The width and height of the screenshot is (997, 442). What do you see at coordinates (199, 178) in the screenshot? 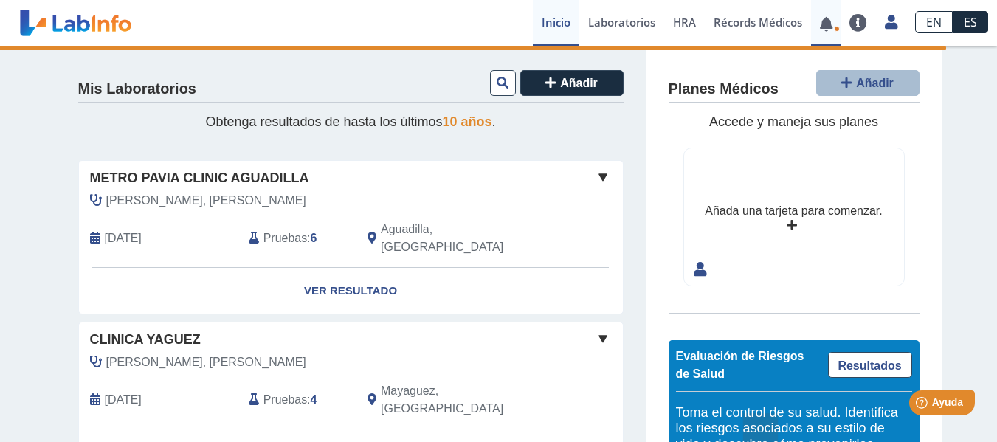
I see `span: Metro Pavia Clinic Aguadilla` at bounding box center [199, 178].